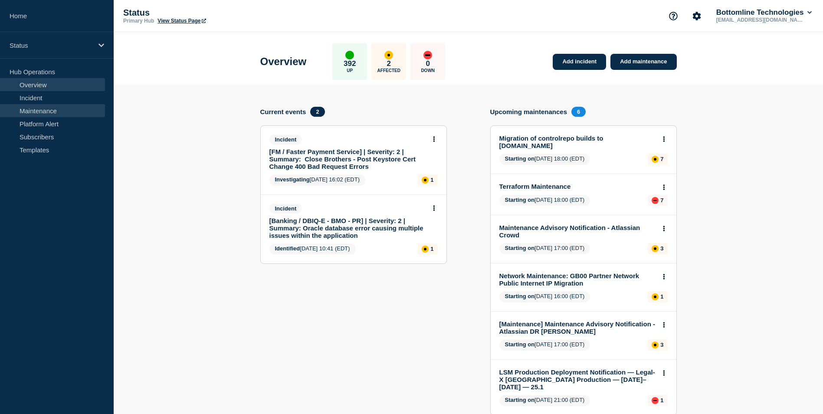  Describe the element at coordinates (348, 159) in the screenshot. I see `a: [FM / Faster Payment Service] | Severity: 2 | Summary: Close Brothers - Post Keystore Cert Change...` at that location.